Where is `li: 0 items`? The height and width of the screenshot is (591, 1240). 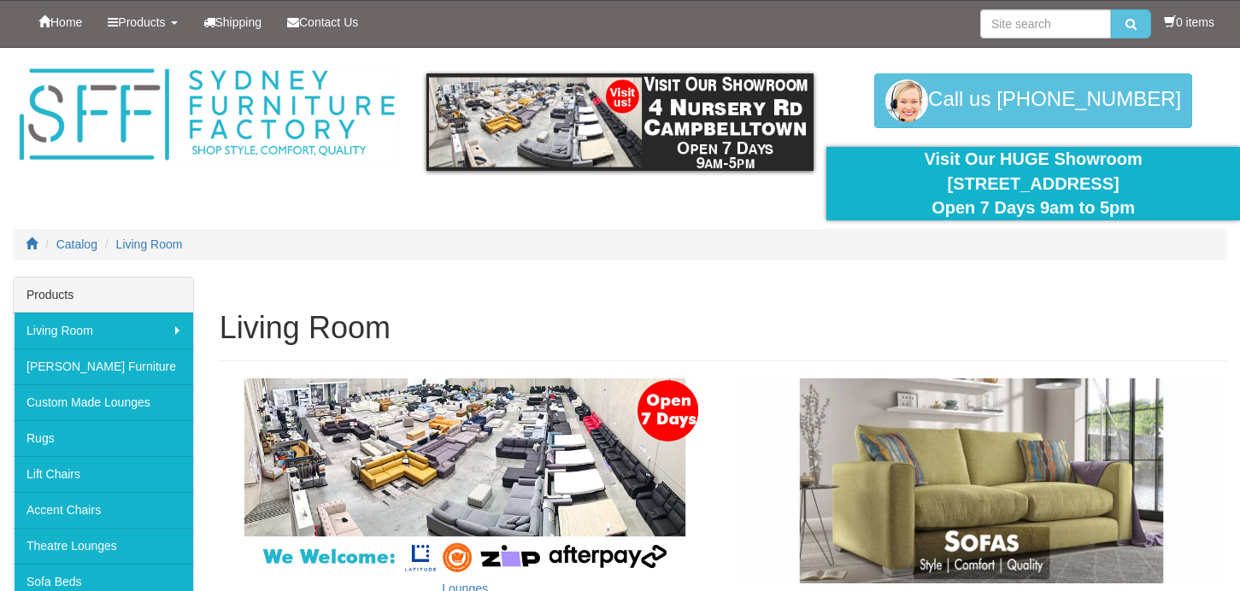
li: 0 items is located at coordinates (1189, 22).